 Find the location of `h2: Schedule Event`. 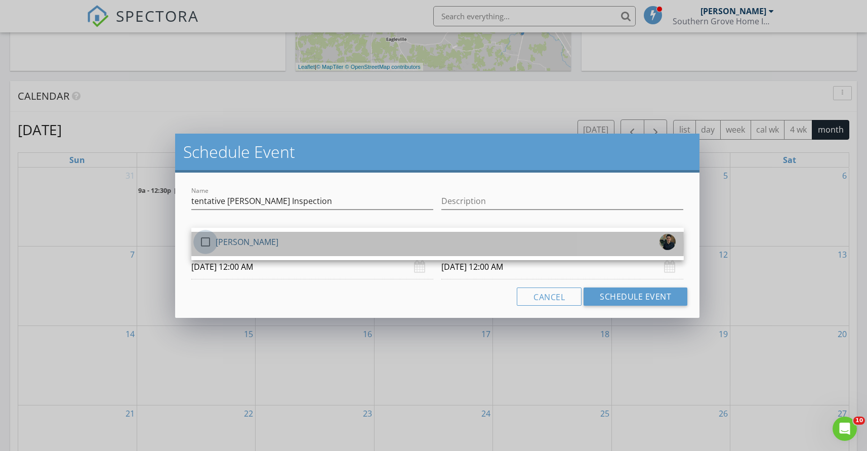

h2: Schedule Event is located at coordinates (437, 152).